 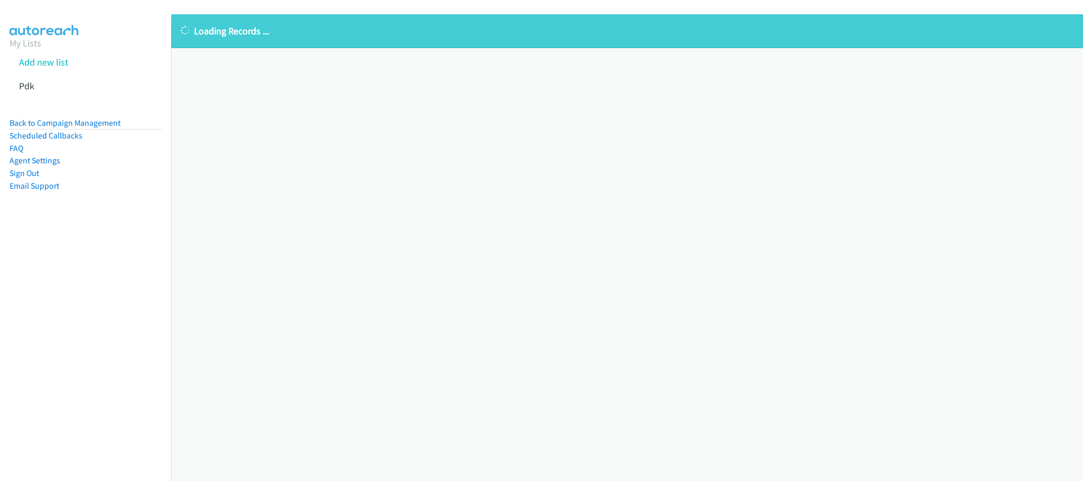 I want to click on a: Sign Out, so click(x=24, y=173).